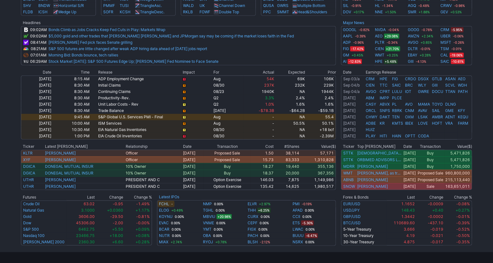 This screenshot has width=493, height=263. Describe the element at coordinates (378, 6) in the screenshot. I see `a: HL` at that location.